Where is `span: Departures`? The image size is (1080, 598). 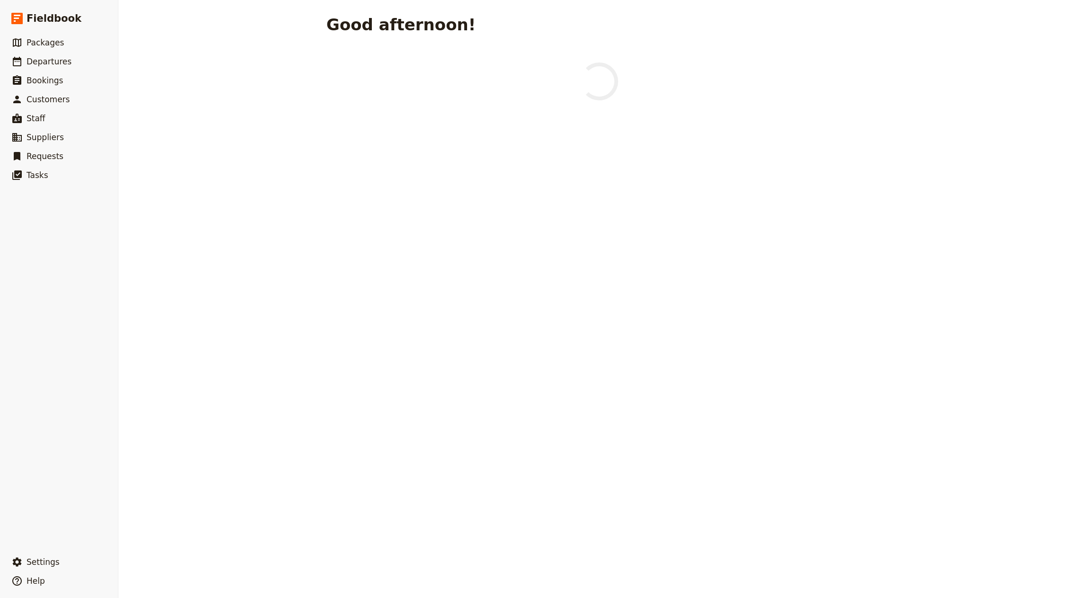 span: Departures is located at coordinates (49, 62).